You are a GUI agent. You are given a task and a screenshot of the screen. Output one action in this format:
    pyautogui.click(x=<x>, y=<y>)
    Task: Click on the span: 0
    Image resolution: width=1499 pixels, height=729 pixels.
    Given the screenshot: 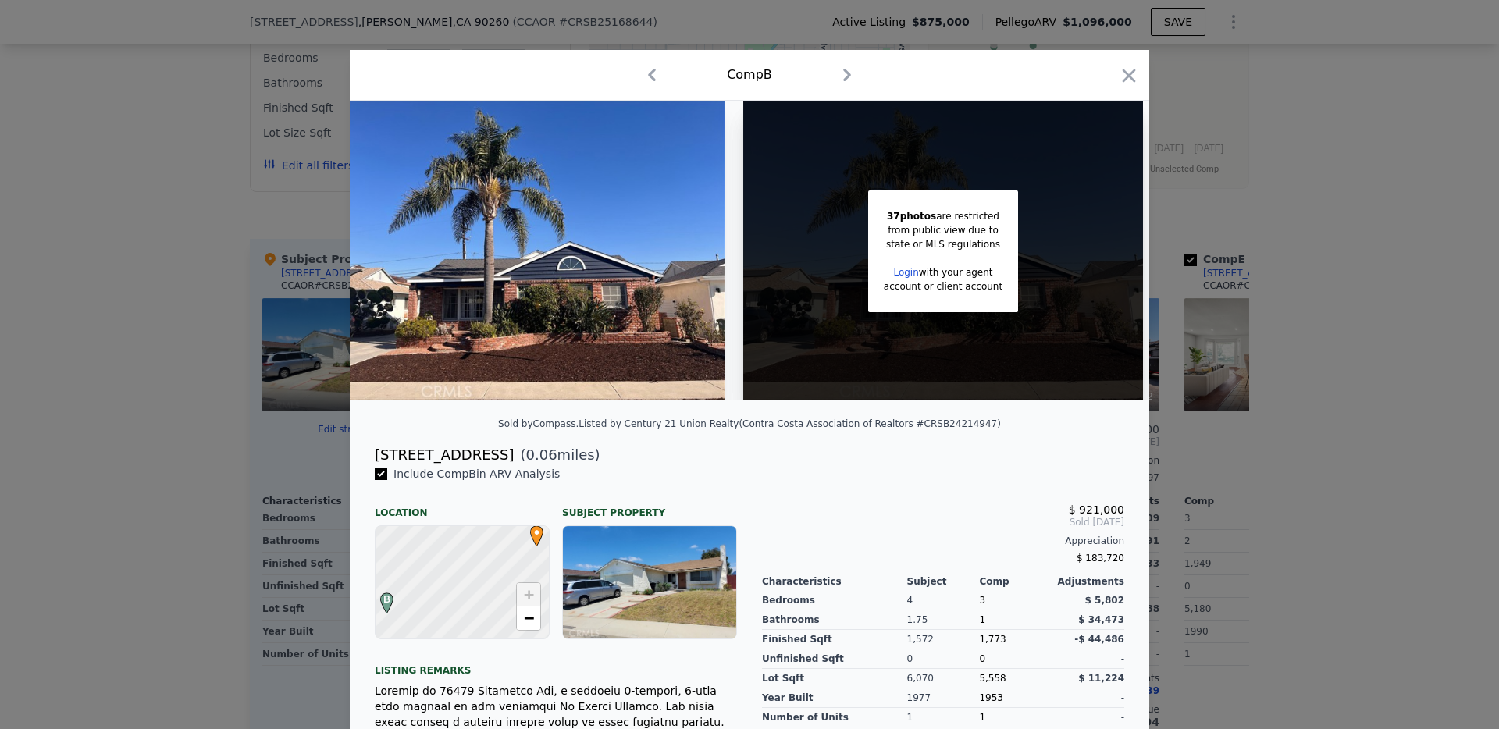 What is the action you would take?
    pyautogui.click(x=982, y=659)
    